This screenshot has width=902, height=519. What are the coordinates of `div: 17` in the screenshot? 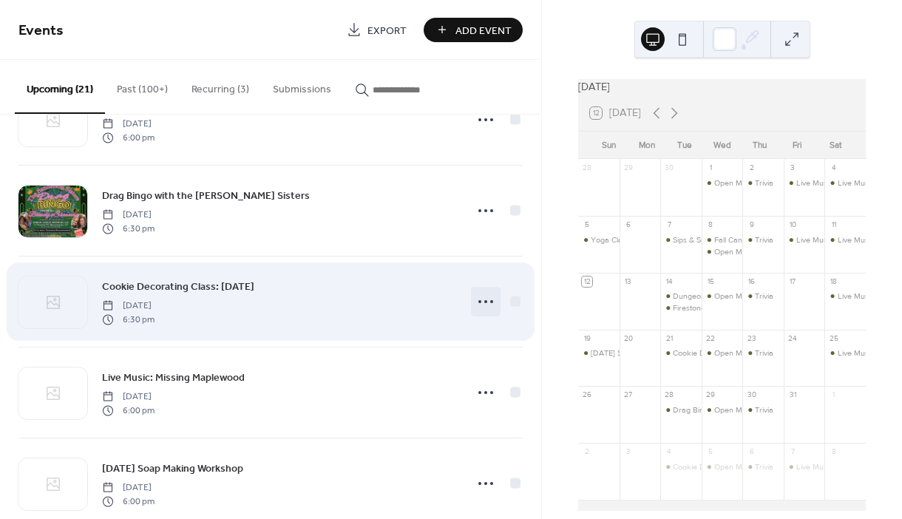 It's located at (792, 282).